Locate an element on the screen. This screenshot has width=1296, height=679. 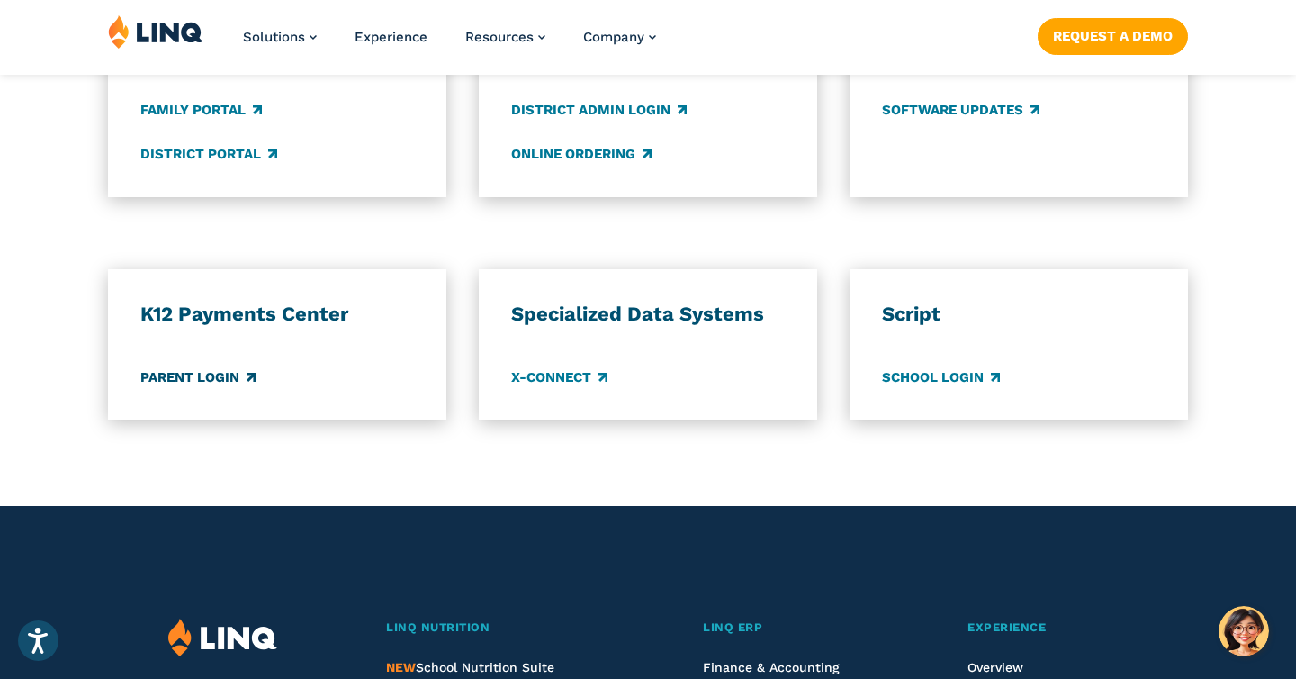
a: Finance & Accounting is located at coordinates (771, 667).